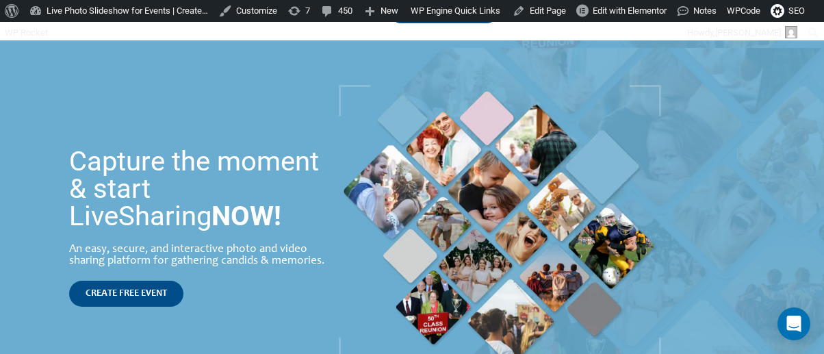 The height and width of the screenshot is (354, 824). I want to click on a: CREATE FREE EVENT, so click(126, 294).